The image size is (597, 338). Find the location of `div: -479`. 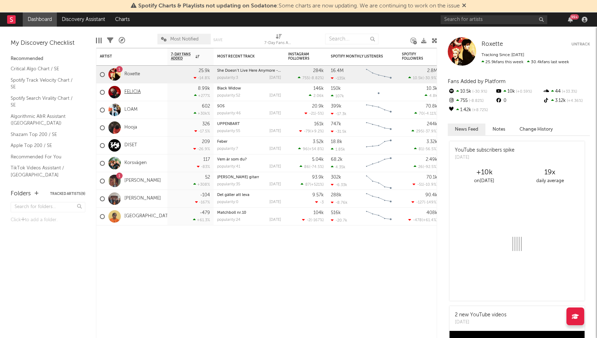

div: -479 is located at coordinates (205, 213).